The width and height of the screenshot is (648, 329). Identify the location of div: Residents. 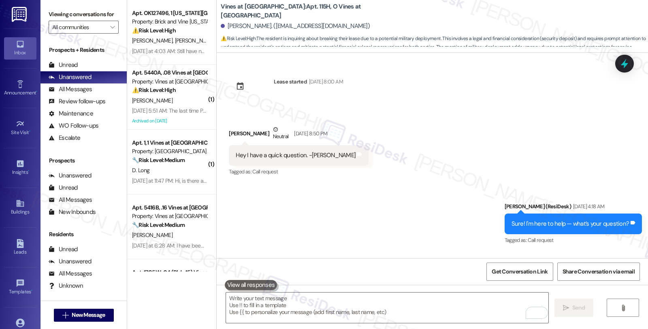
(83, 234).